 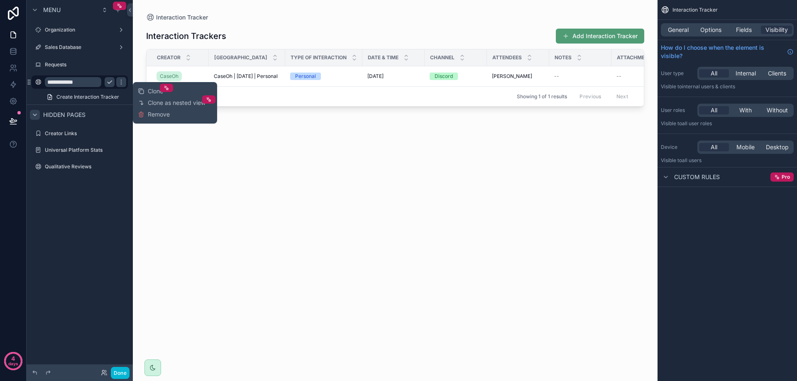 What do you see at coordinates (159, 115) in the screenshot?
I see `span: Remove` at bounding box center [159, 115].